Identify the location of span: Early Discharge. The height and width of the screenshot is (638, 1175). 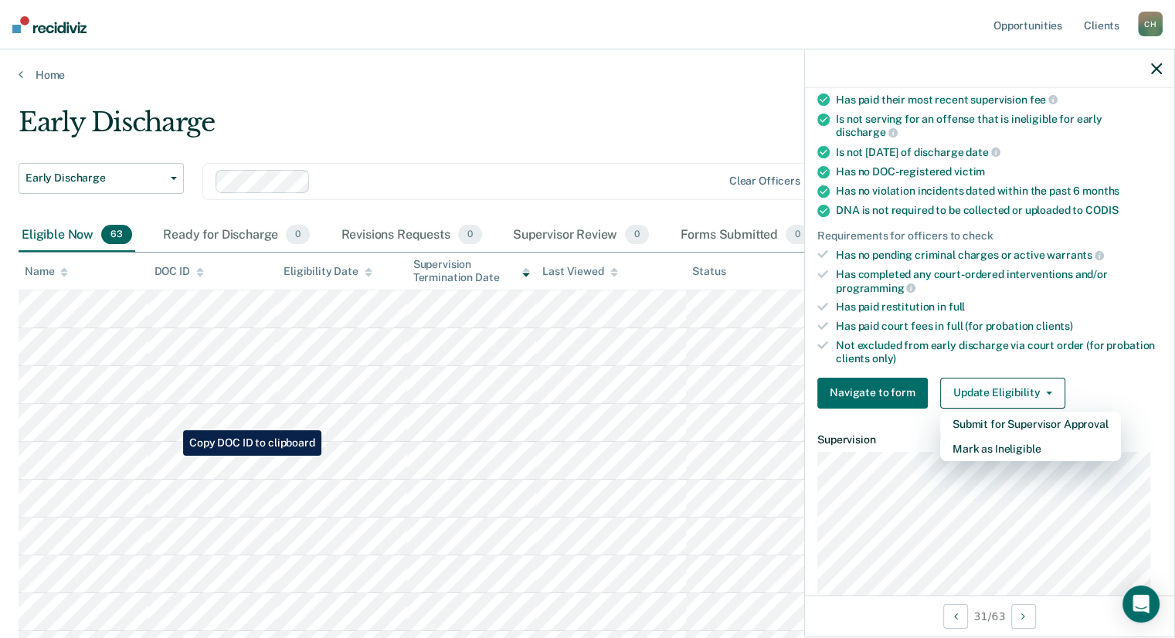
(95, 178).